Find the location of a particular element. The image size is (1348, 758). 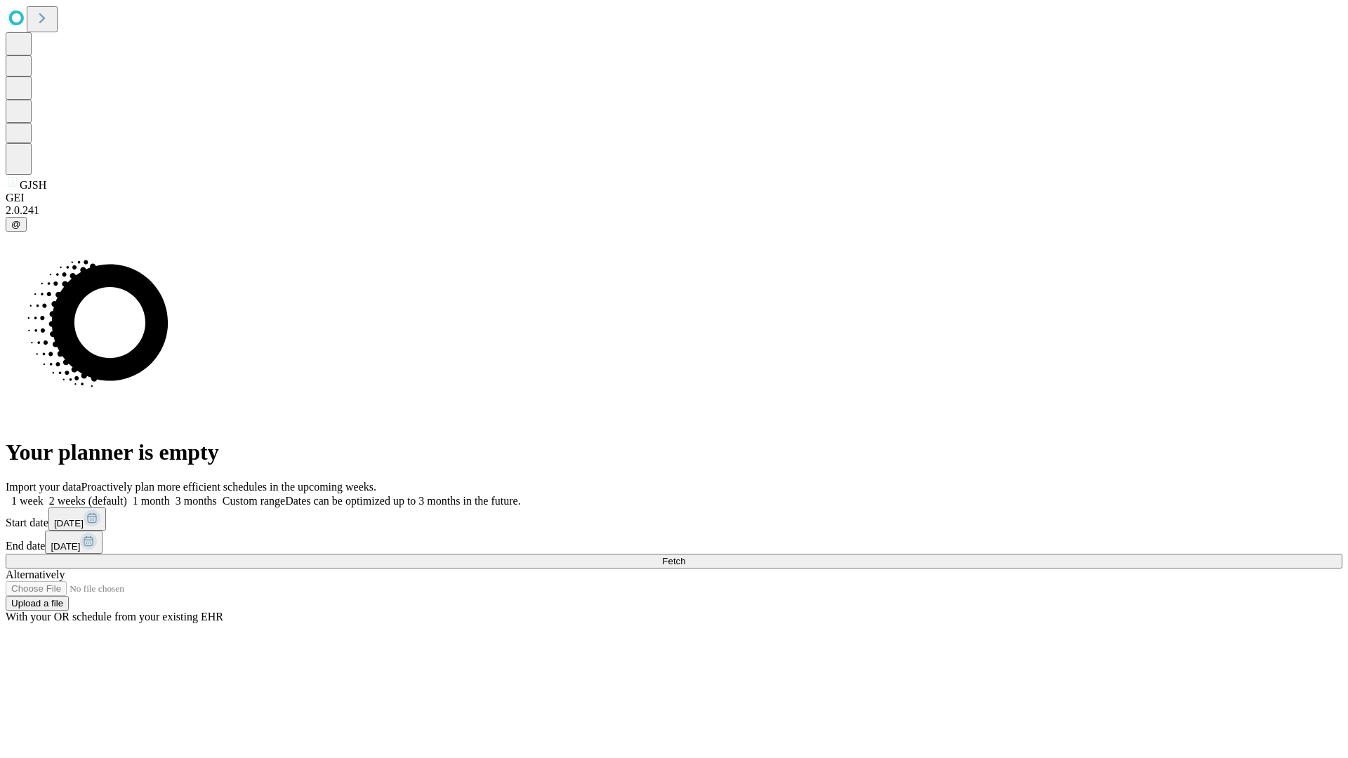

div: End date is located at coordinates (674, 542).